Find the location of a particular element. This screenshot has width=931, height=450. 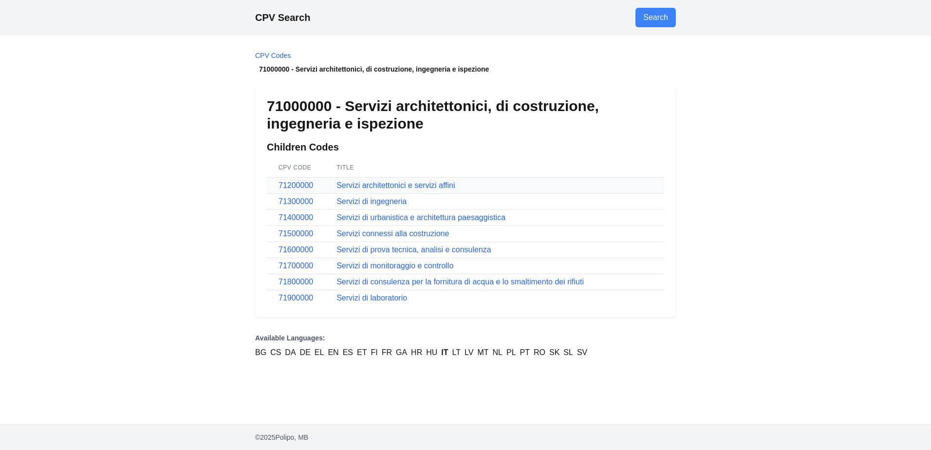

h2: Children Codes is located at coordinates (465, 147).